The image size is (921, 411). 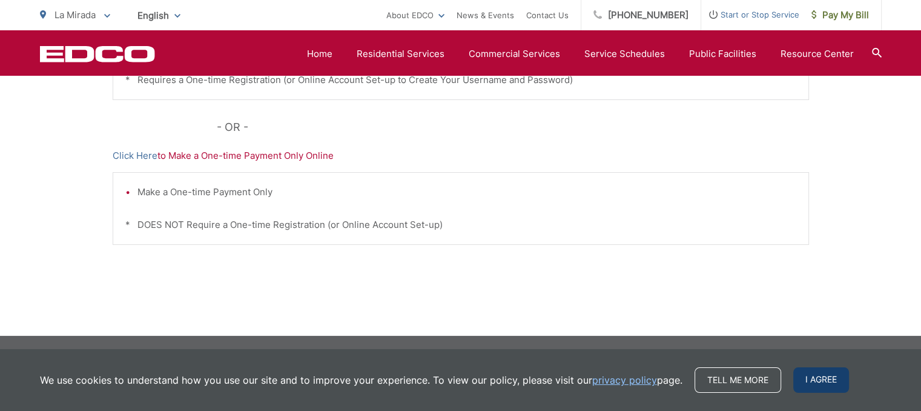 I want to click on p: * DOES NOT Require a One-time Registration (or Online Account Set-up), so click(x=461, y=225).